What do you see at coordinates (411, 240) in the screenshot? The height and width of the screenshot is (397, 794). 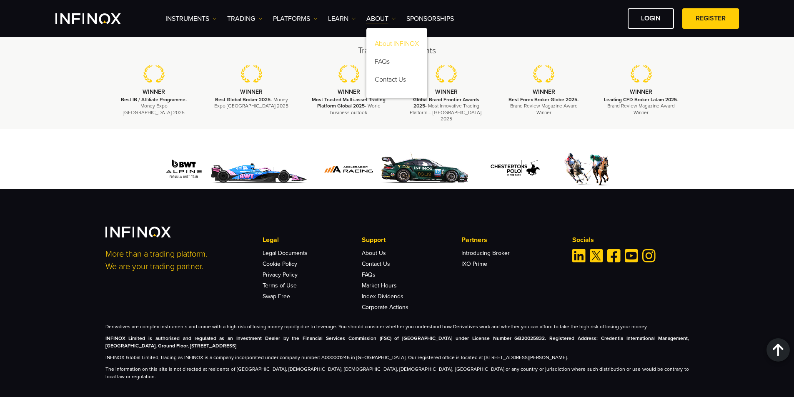 I see `p: Support` at bounding box center [411, 240].